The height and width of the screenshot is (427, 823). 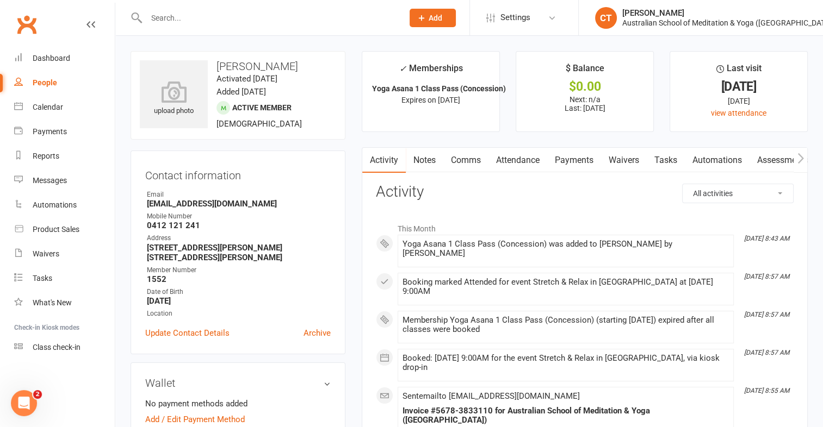 I want to click on div: Reports, so click(x=46, y=156).